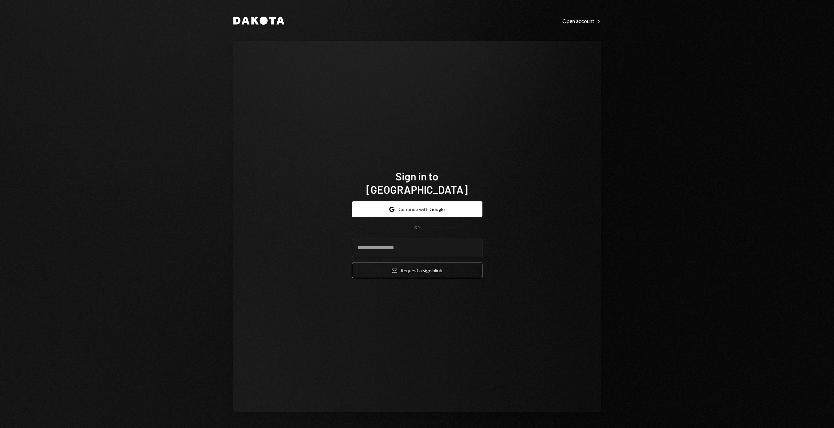 This screenshot has height=428, width=834. Describe the element at coordinates (581, 21) in the screenshot. I see `a: Open account` at that location.